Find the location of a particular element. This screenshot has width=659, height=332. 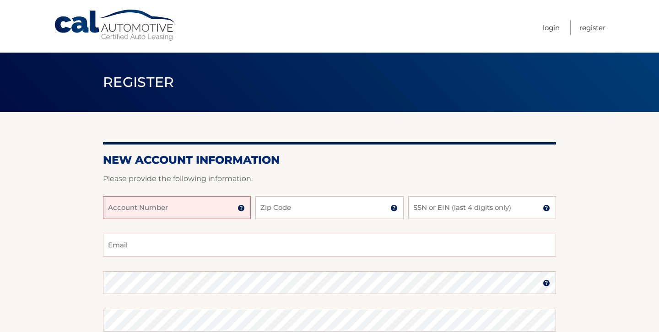

input: Email is located at coordinates (329, 245).